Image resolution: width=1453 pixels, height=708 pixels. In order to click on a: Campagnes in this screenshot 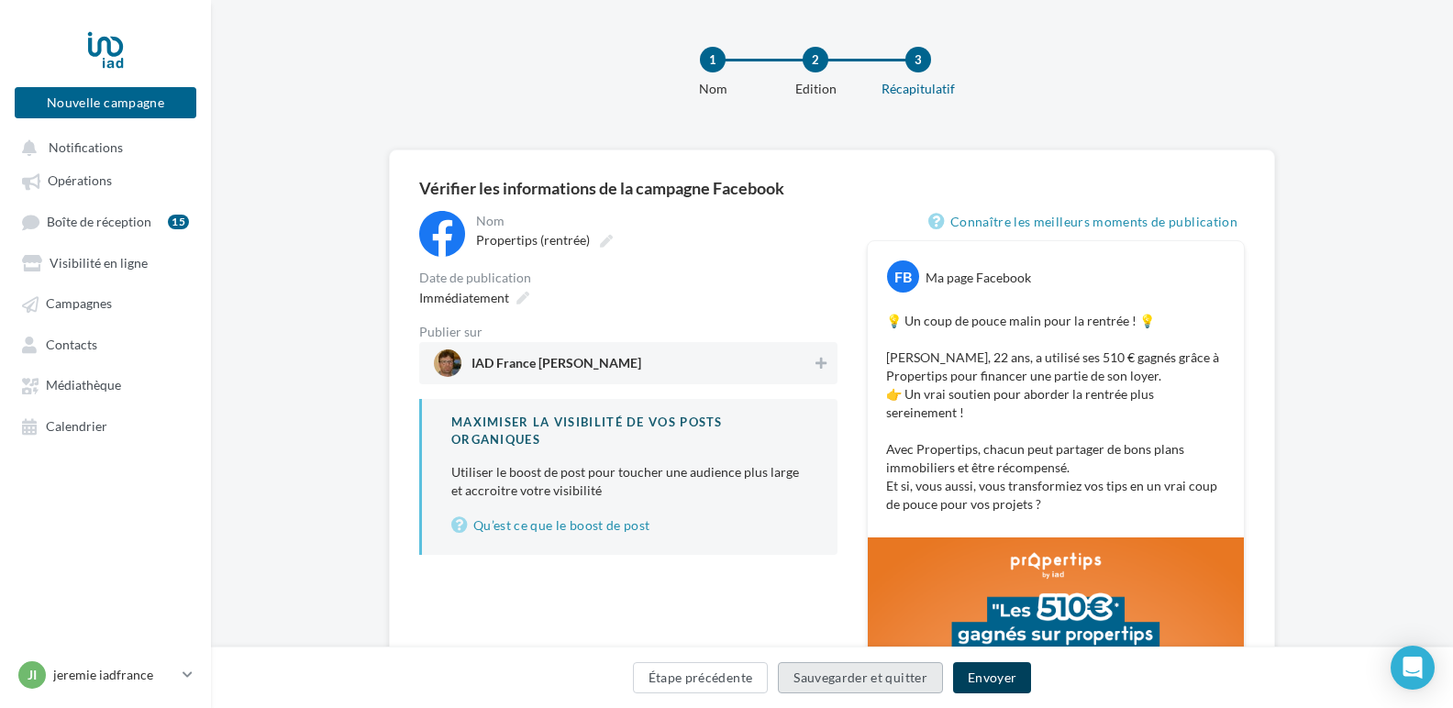, I will do `click(105, 303)`.